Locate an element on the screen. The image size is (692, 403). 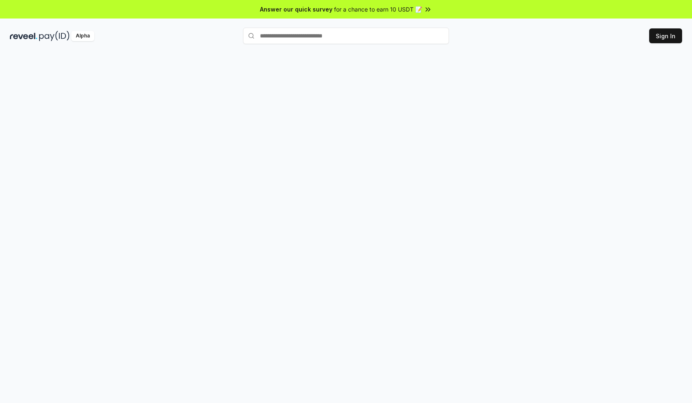
img: reveel_dark is located at coordinates (23, 36).